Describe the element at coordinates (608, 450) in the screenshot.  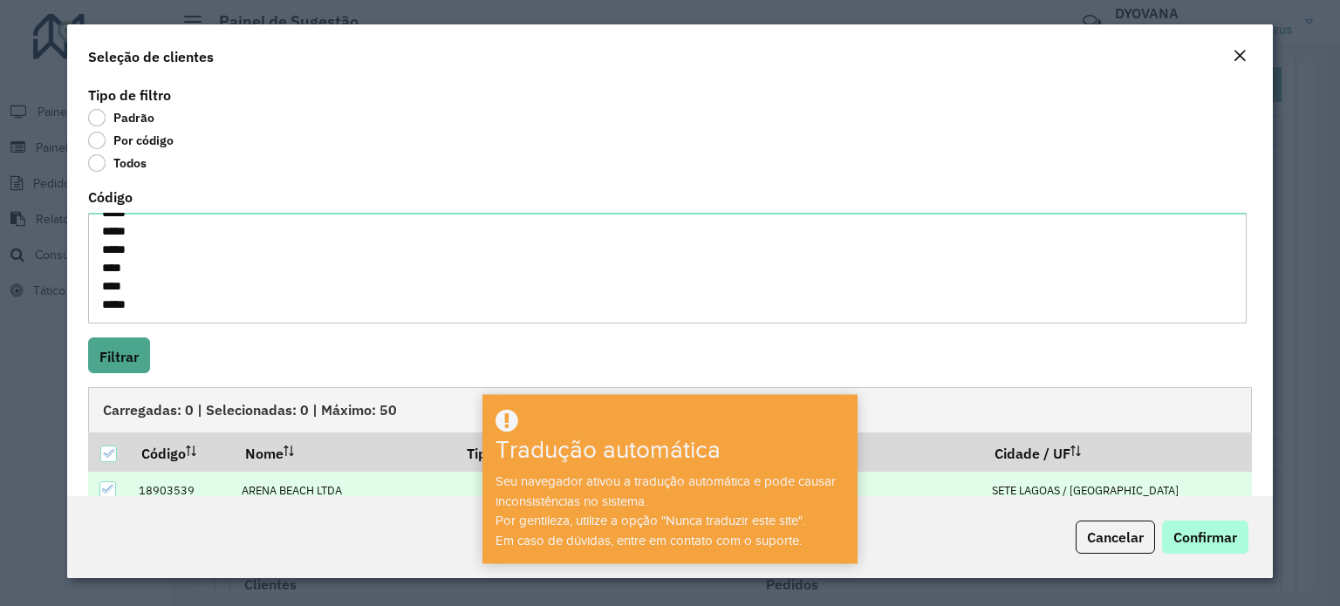
I see `font: Tradução automática` at that location.